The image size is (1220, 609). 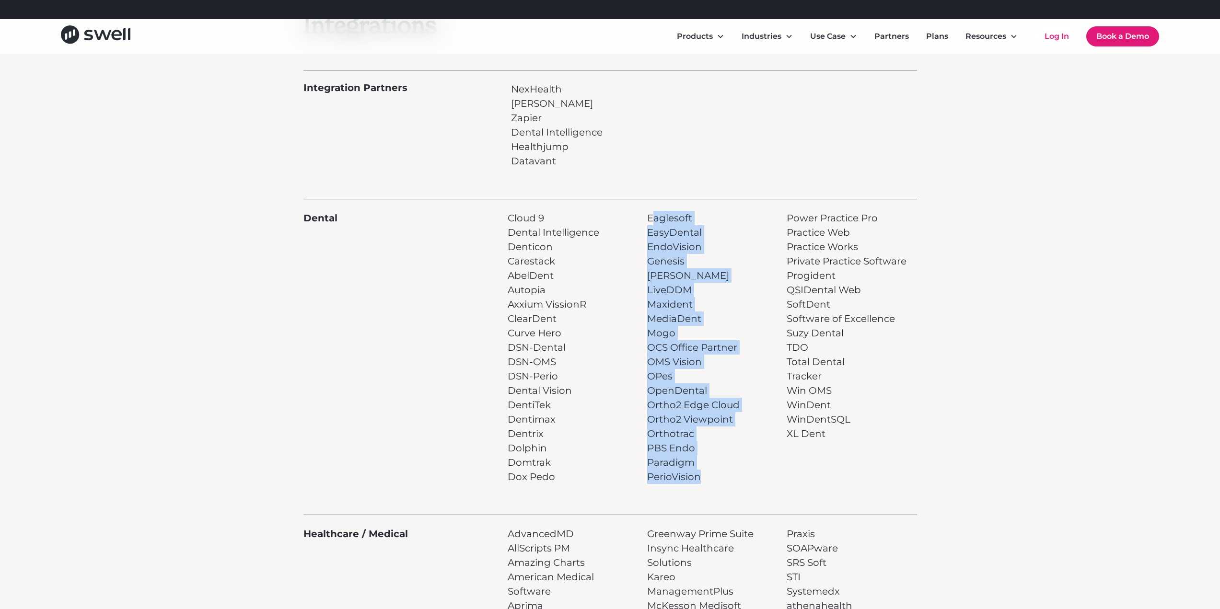 I want to click on a: Book a Demo, so click(x=1123, y=36).